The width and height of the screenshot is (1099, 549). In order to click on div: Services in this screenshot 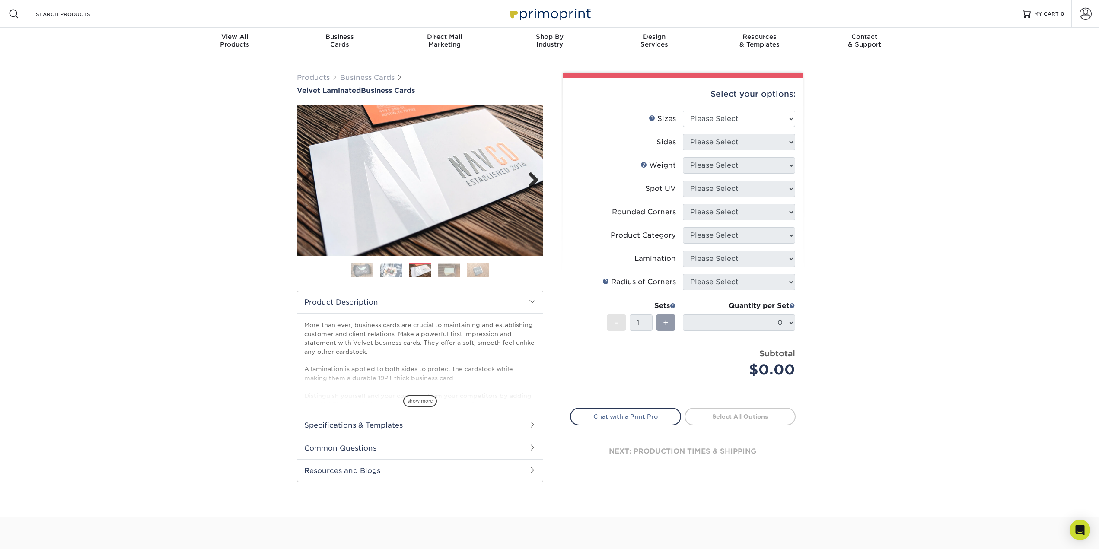, I will do `click(654, 41)`.